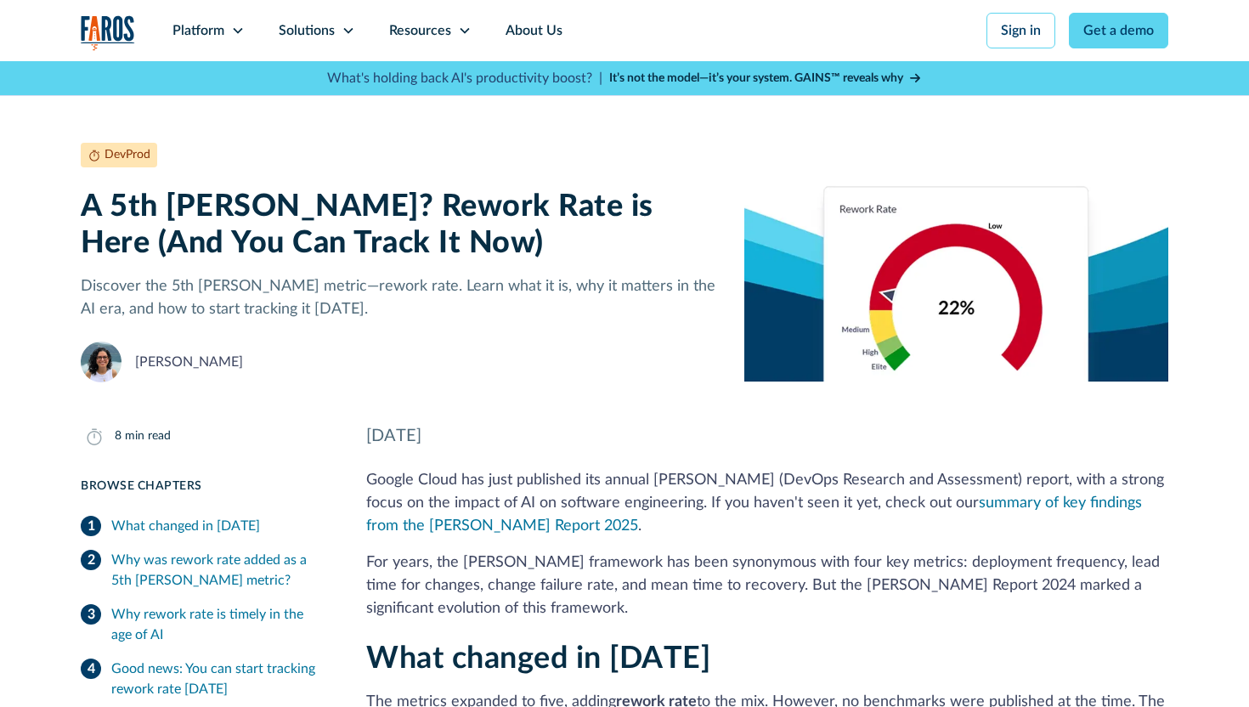 Image resolution: width=1249 pixels, height=707 pixels. I want to click on div: Browse Chapters, so click(203, 486).